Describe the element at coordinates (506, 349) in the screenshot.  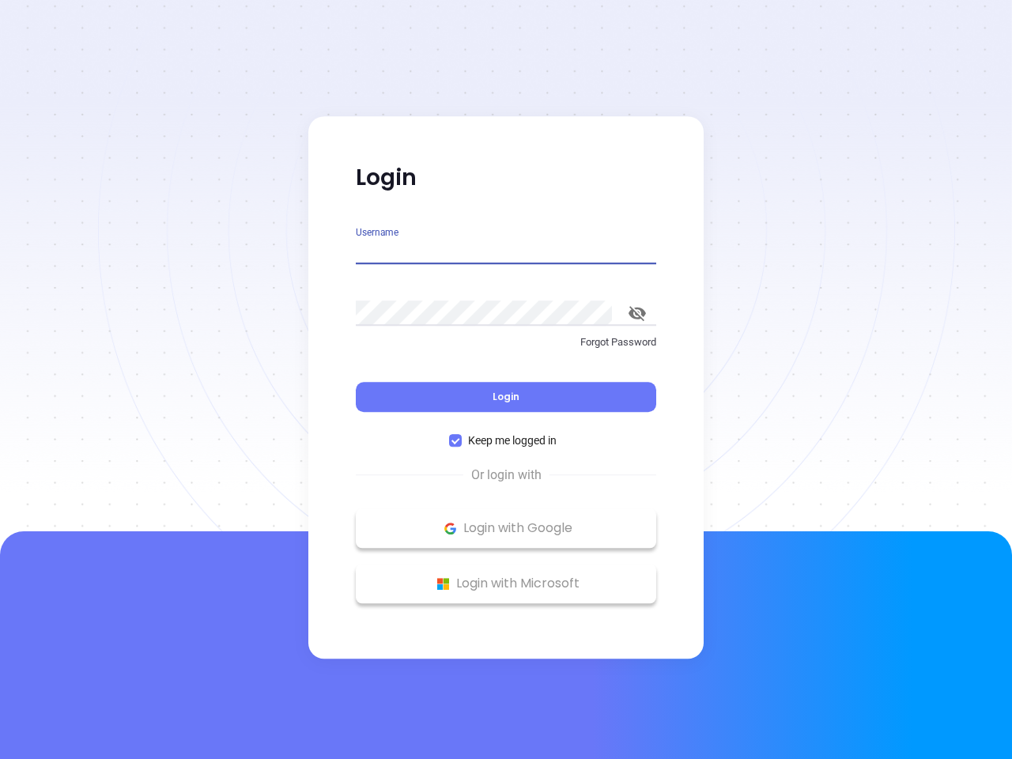
I see `a: Forgot Password` at that location.